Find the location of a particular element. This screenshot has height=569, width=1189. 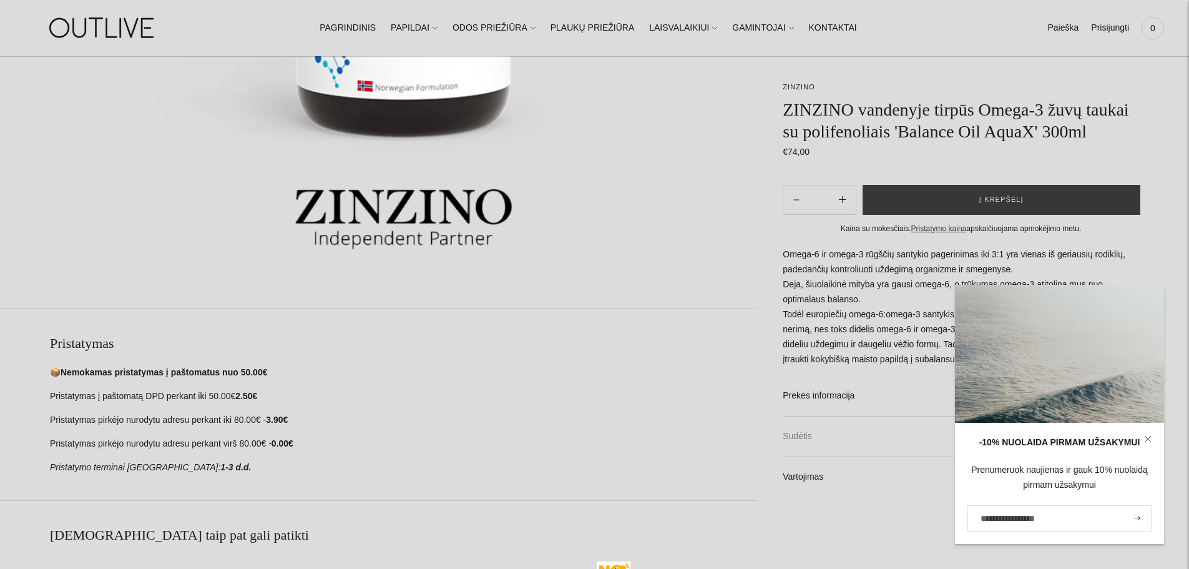

p: Pristatymas pirkėjo nurodytu adresu perkant iki 80.00€ - is located at coordinates (404, 420).